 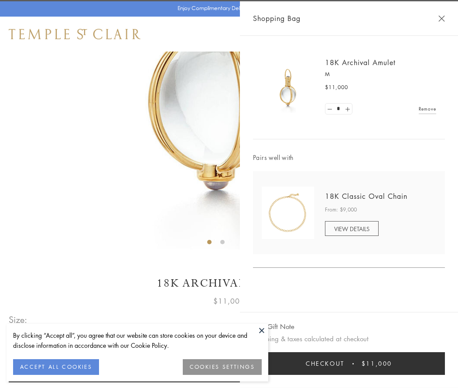 What do you see at coordinates (341, 209) in the screenshot?
I see `span: From: $9,000` at bounding box center [341, 209].